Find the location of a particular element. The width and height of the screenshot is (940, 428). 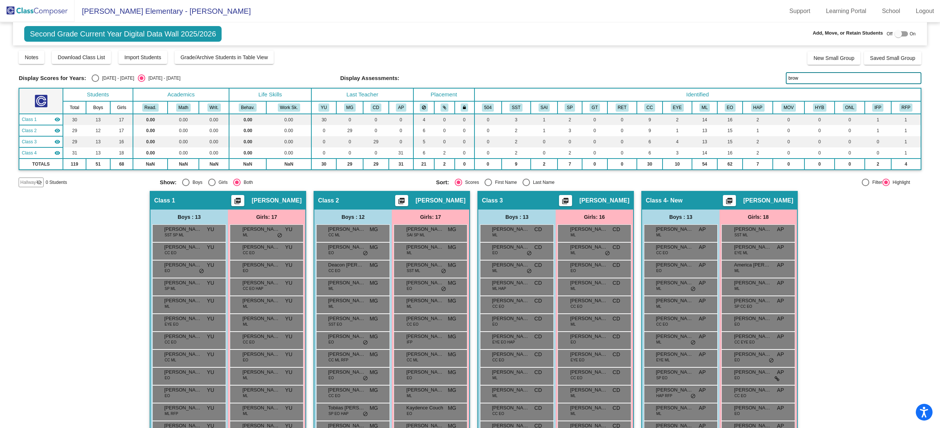

td: NaN is located at coordinates (248, 164).